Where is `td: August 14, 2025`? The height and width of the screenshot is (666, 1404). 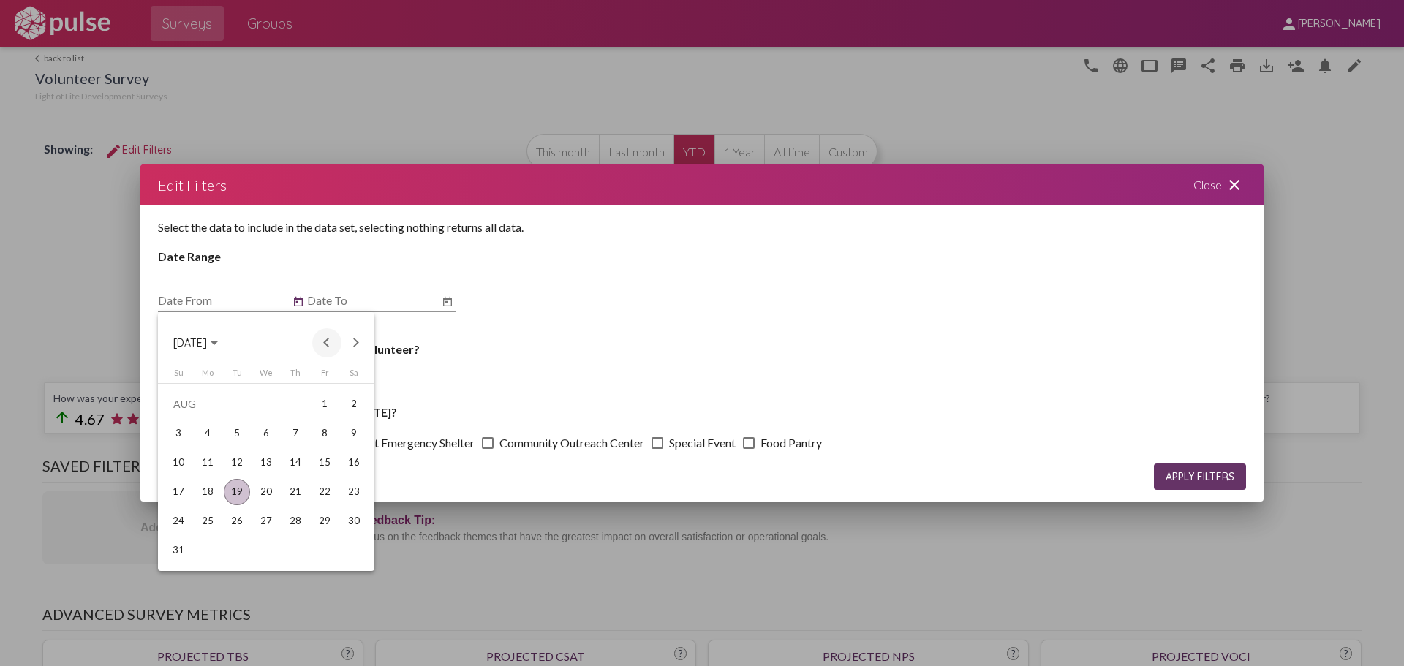
td: August 14, 2025 is located at coordinates (295, 463).